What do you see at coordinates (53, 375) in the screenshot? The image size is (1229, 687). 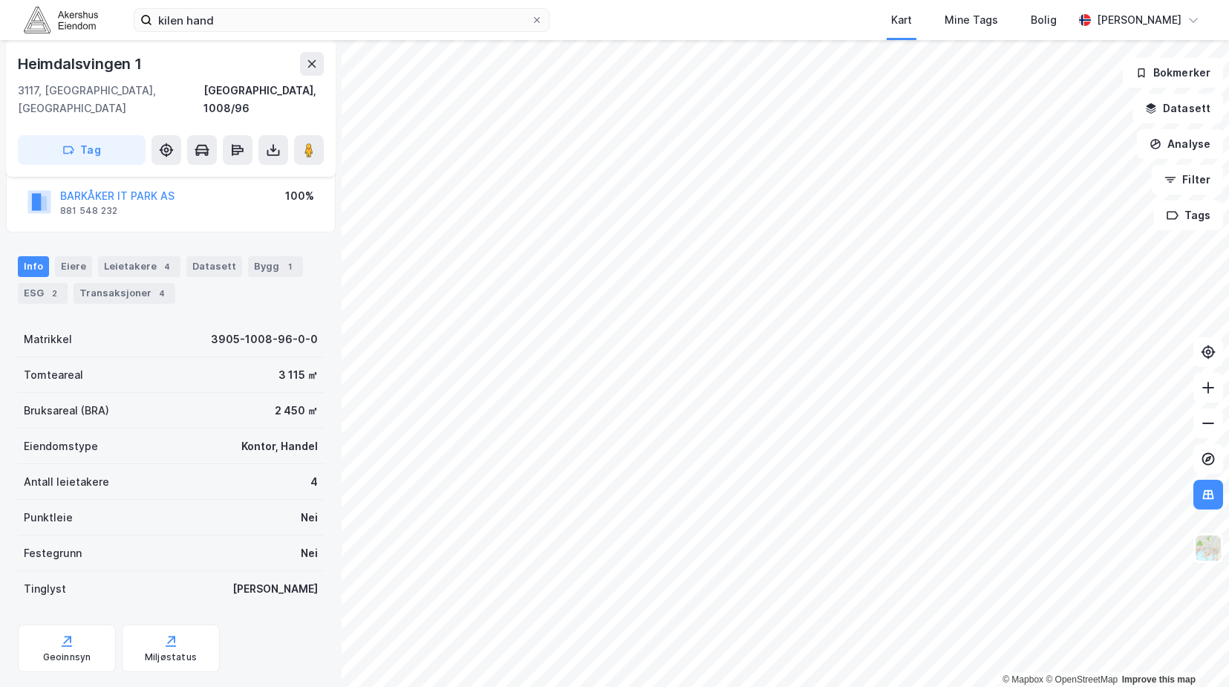 I see `div: Tomteareal` at bounding box center [53, 375].